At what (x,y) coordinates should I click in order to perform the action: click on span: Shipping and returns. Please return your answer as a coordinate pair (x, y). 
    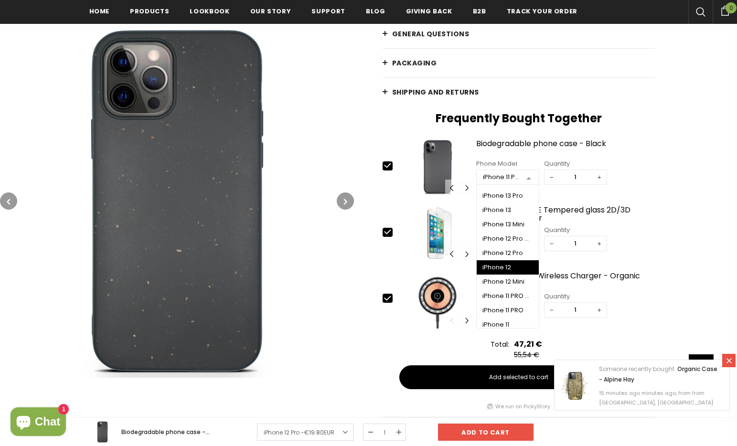
    Looking at the image, I should click on (436, 92).